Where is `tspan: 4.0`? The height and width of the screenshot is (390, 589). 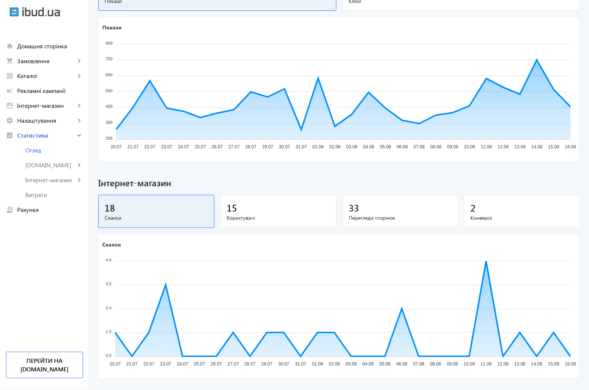 tspan: 4.0 is located at coordinates (108, 260).